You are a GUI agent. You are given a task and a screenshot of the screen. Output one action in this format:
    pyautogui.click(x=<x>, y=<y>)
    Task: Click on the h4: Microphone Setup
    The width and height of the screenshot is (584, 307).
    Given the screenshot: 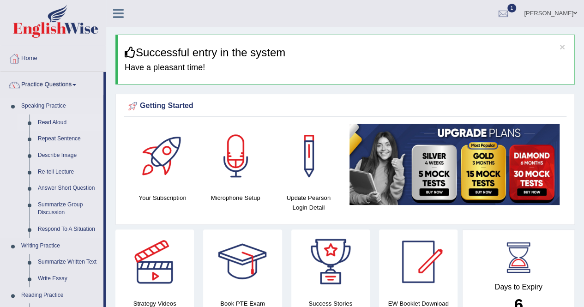 What is the action you would take?
    pyautogui.click(x=235, y=198)
    